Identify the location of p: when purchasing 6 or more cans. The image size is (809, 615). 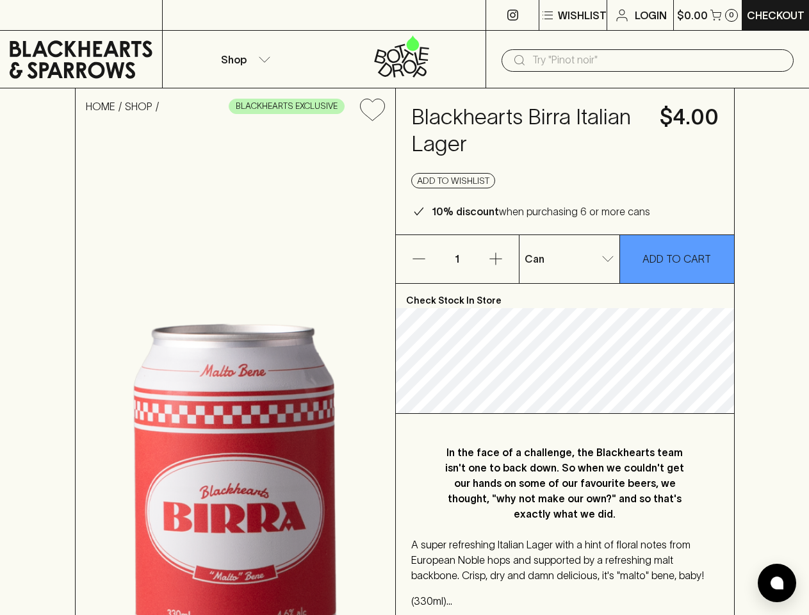
(541, 211).